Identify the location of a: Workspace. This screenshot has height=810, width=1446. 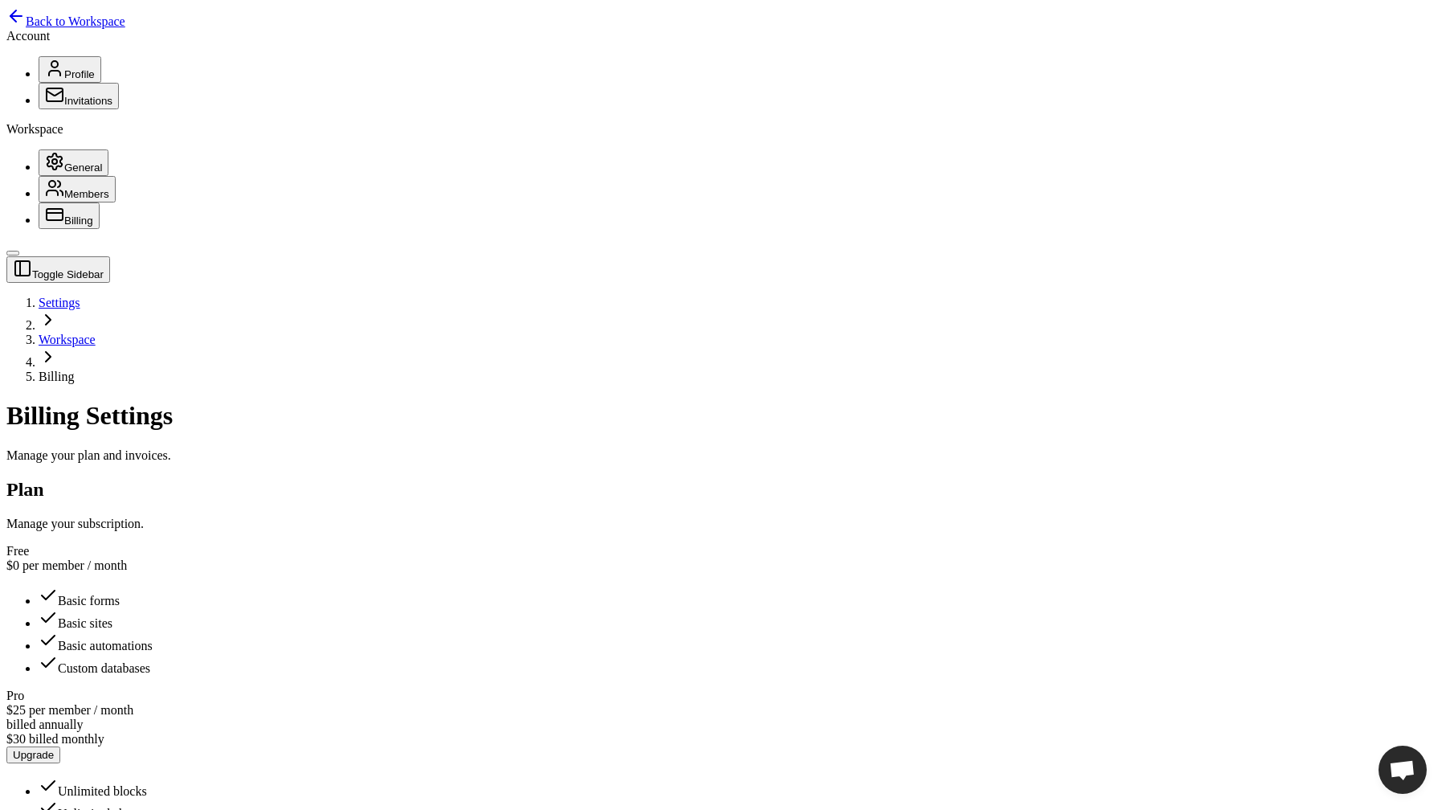
(67, 339).